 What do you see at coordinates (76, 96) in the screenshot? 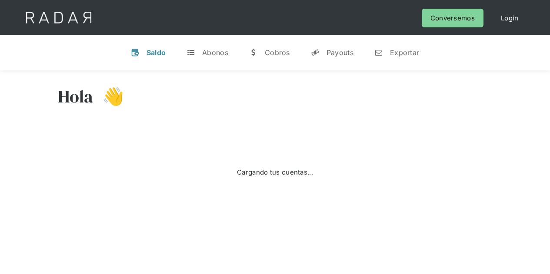
I see `h3: Hola` at bounding box center [76, 96].